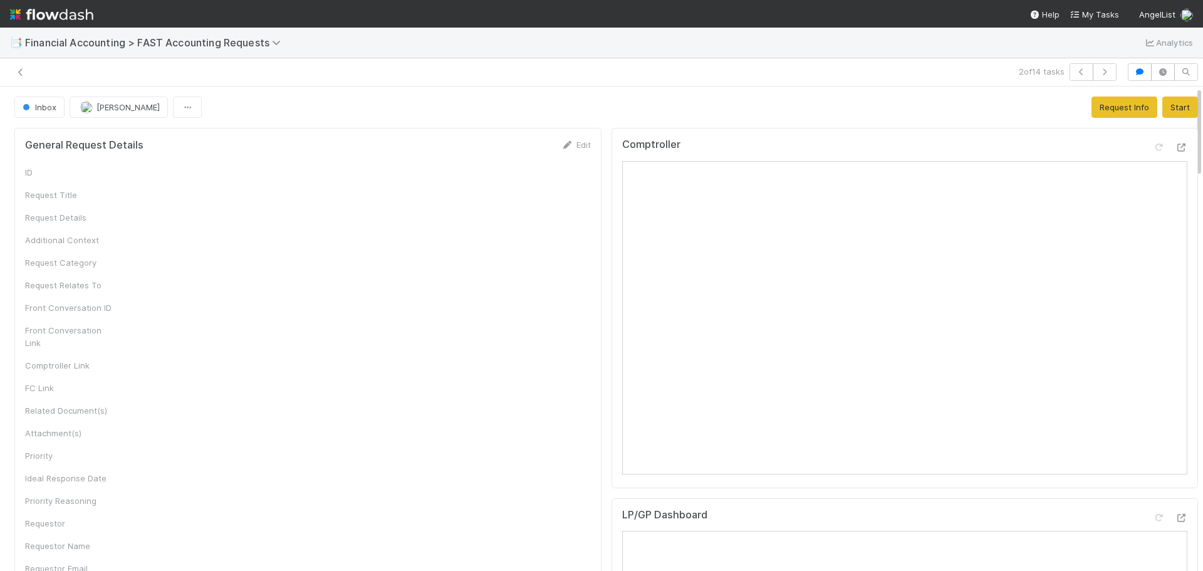 Image resolution: width=1203 pixels, height=571 pixels. I want to click on div: ID, so click(72, 172).